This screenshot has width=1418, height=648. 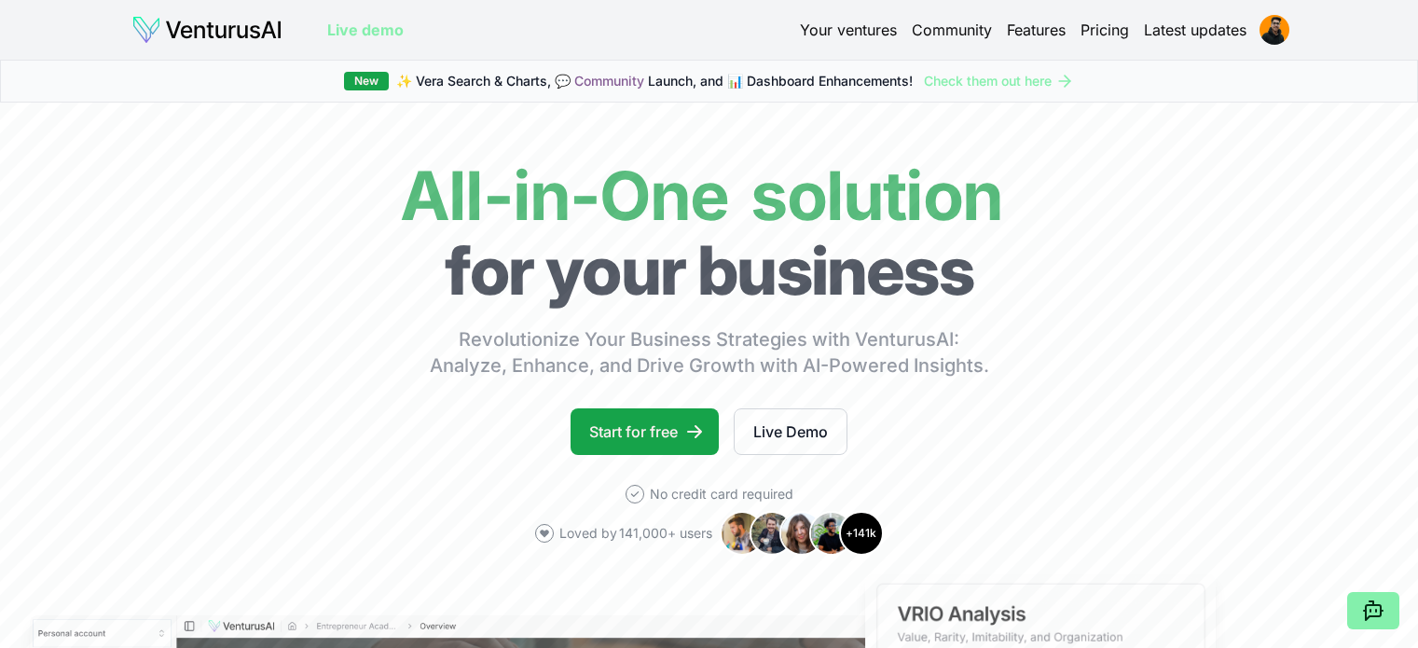 I want to click on img: logo, so click(x=207, y=30).